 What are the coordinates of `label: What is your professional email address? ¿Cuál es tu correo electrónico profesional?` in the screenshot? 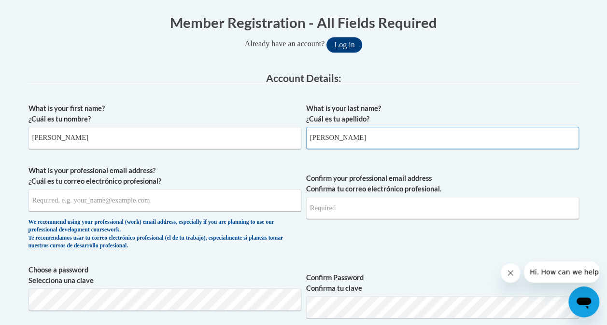 It's located at (165, 176).